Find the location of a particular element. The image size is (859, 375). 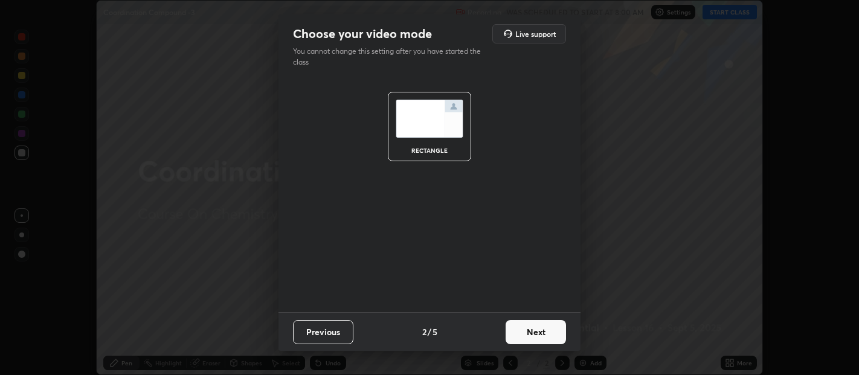

h5: Live support is located at coordinates (535, 34).